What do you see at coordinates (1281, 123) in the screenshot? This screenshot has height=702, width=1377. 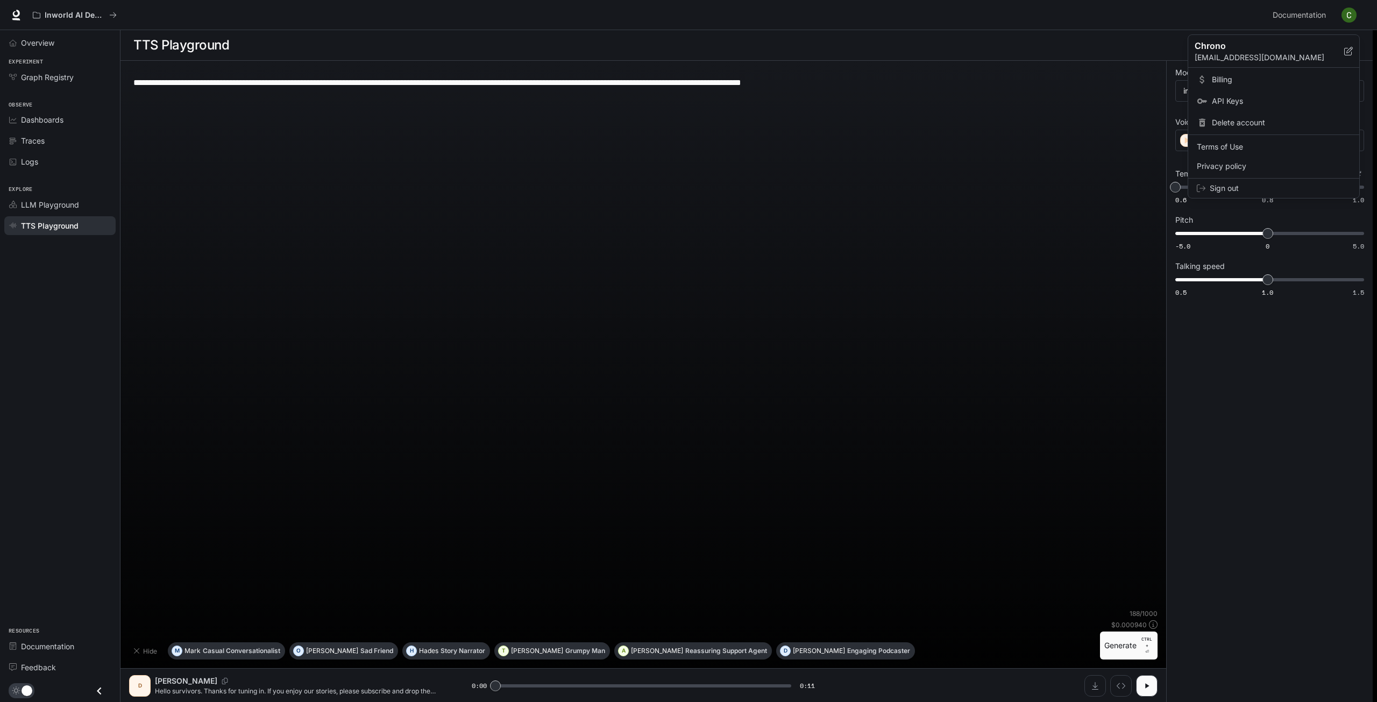 I see `span: Delete account` at bounding box center [1281, 123].